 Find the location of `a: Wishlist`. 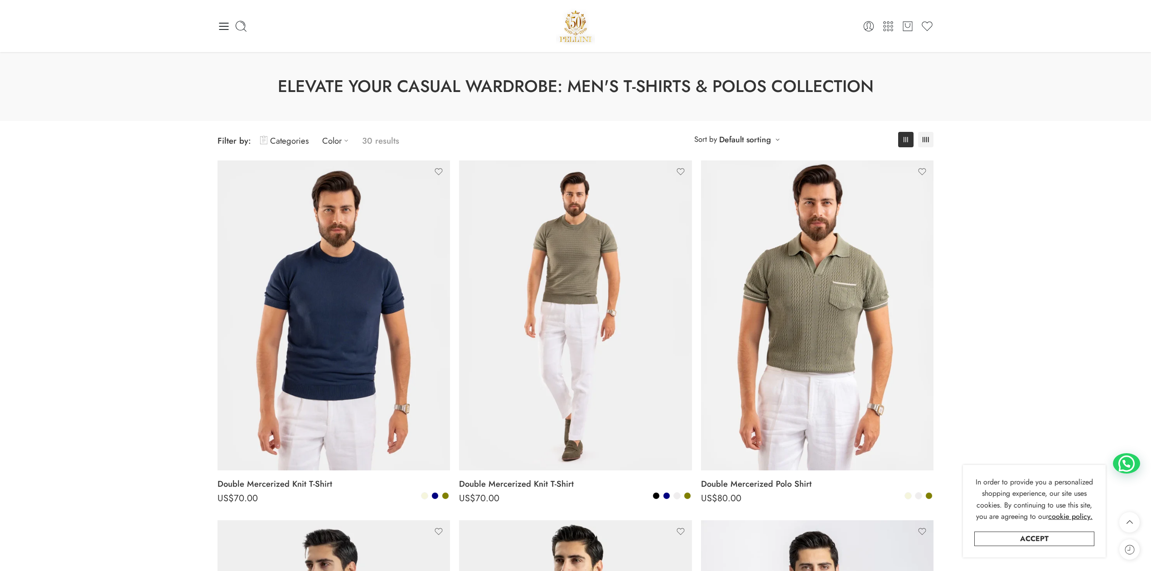

a: Wishlist is located at coordinates (927, 26).